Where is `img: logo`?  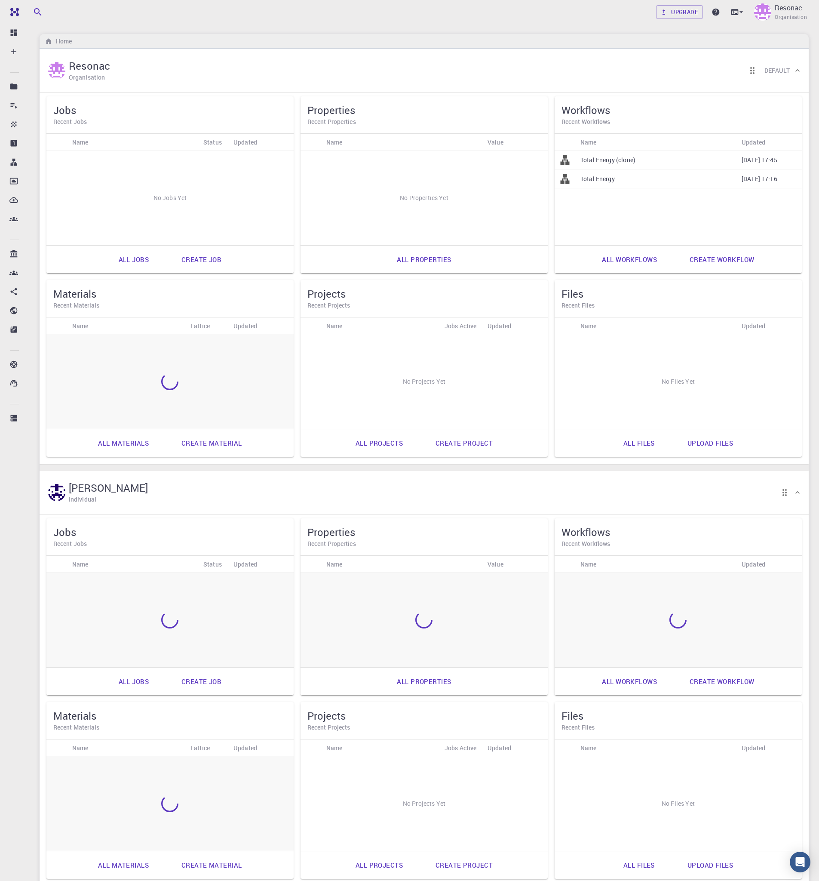
img: logo is located at coordinates (13, 12).